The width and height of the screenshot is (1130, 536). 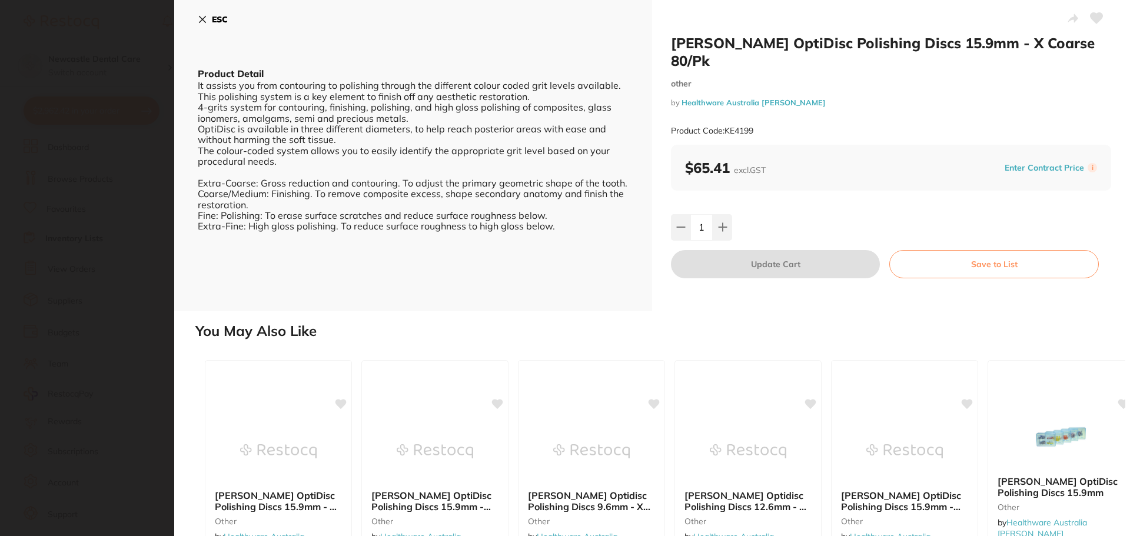 I want to click on b: Kerr Hawe OptiDisc Polishing Discs 15.9mm - Coarse/Medium 100/Pk, so click(x=905, y=501).